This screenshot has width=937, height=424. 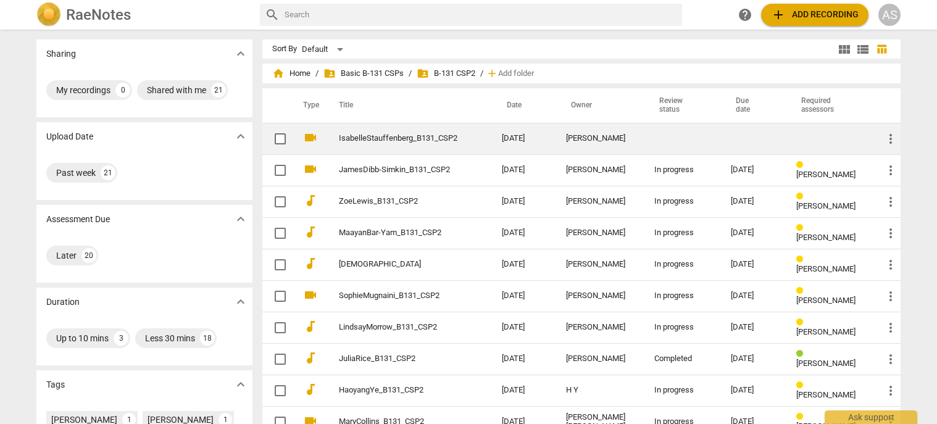 I want to click on div: Past week, so click(x=76, y=173).